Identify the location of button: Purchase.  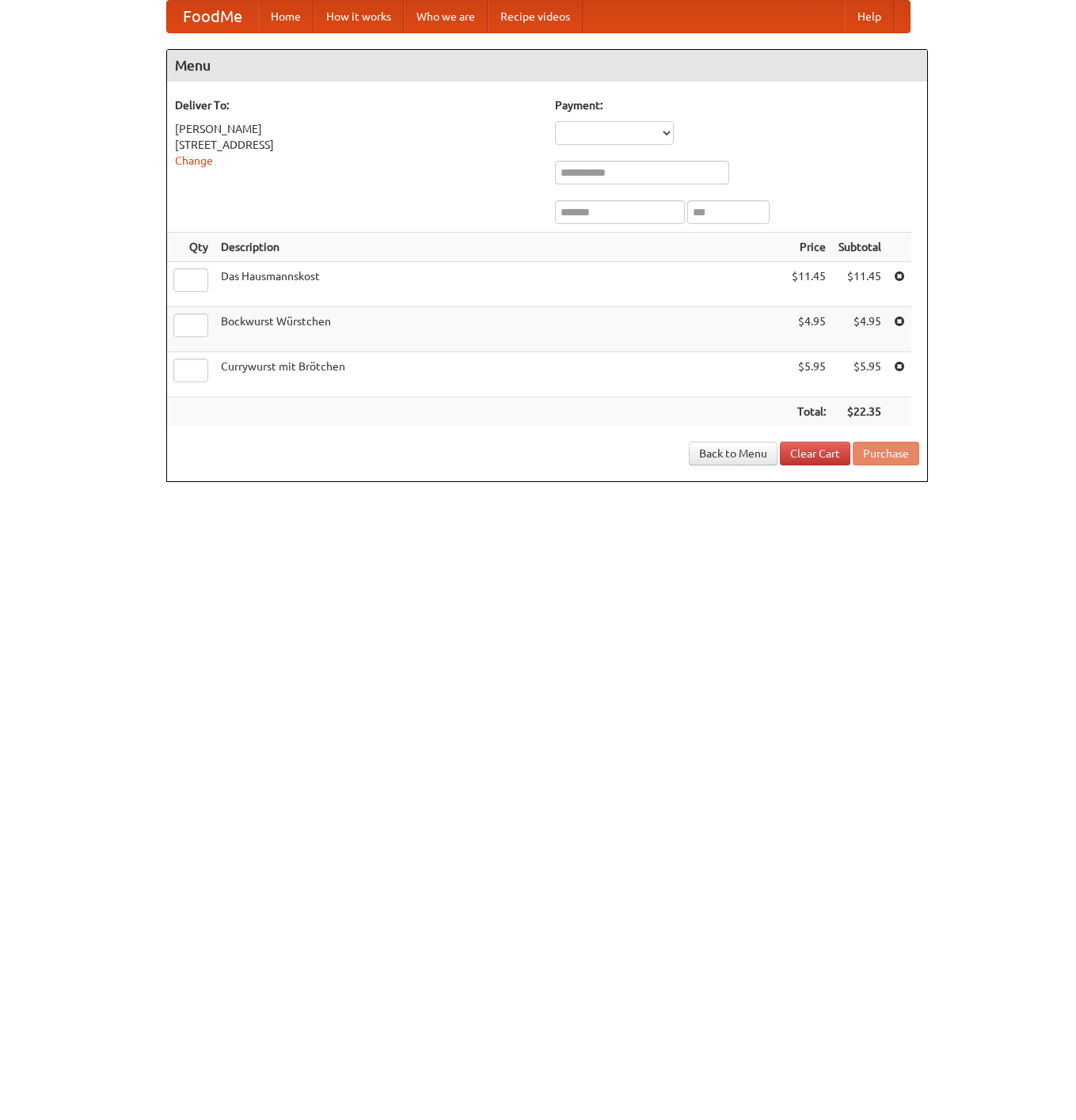
(885, 454).